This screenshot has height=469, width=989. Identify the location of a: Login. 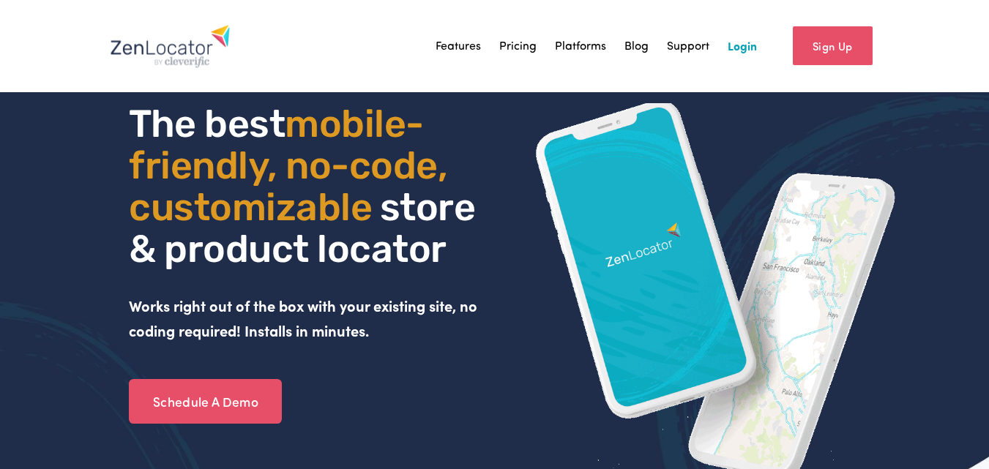
(742, 46).